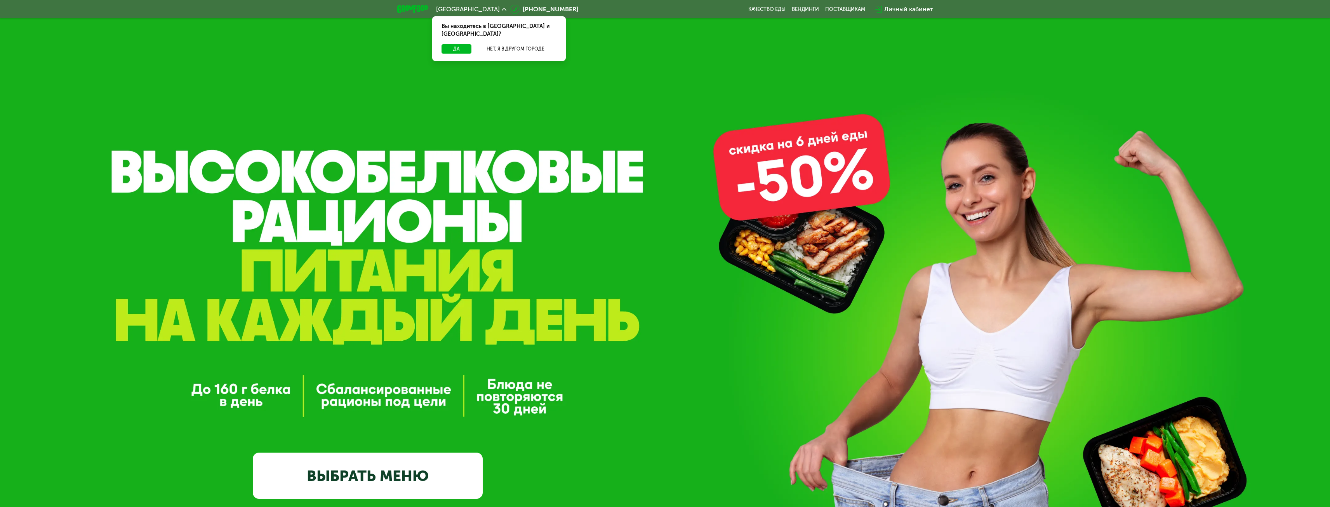 This screenshot has width=1330, height=507. Describe the element at coordinates (368, 475) in the screenshot. I see `a: ВЫБРАТЬ МЕНЮ` at that location.